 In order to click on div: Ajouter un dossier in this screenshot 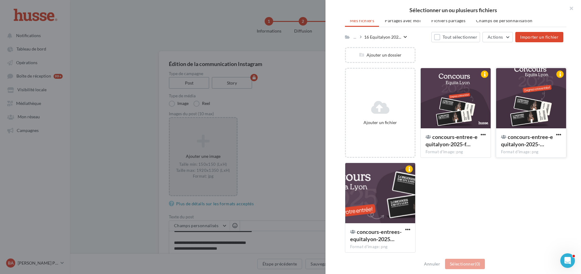, I will do `click(380, 55)`.